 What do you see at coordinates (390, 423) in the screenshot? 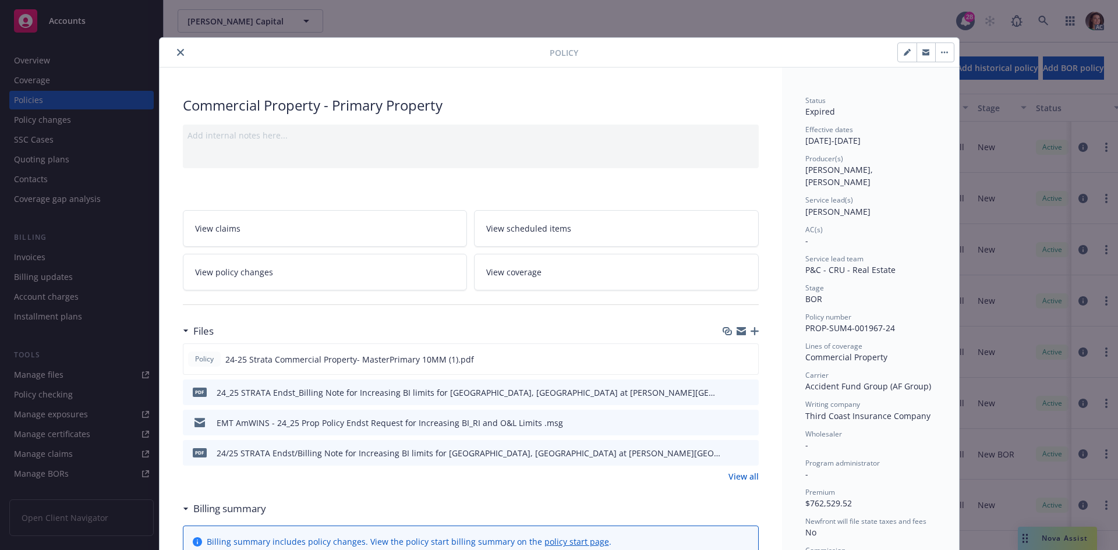
I see `div: EMT AmWINS - 24_25 Prop Policy Endst Request for Increasing BI_RI and O&L Limits .msg` at bounding box center [390, 423].